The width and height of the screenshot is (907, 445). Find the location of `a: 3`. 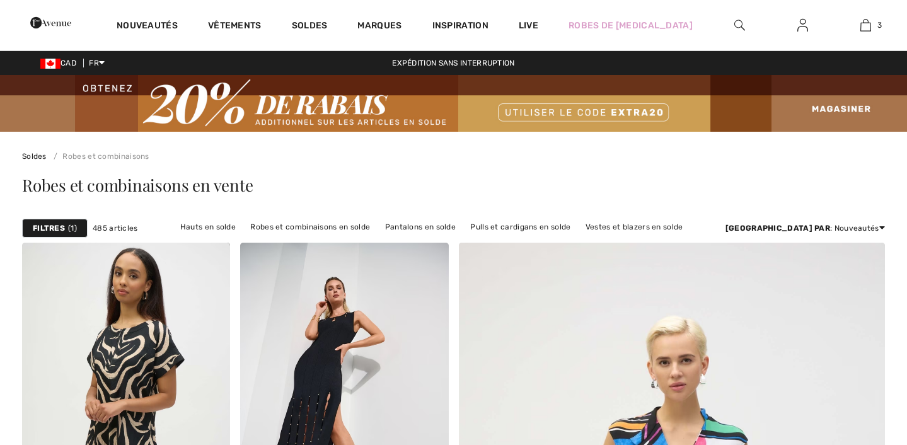

a: 3 is located at coordinates (866, 25).